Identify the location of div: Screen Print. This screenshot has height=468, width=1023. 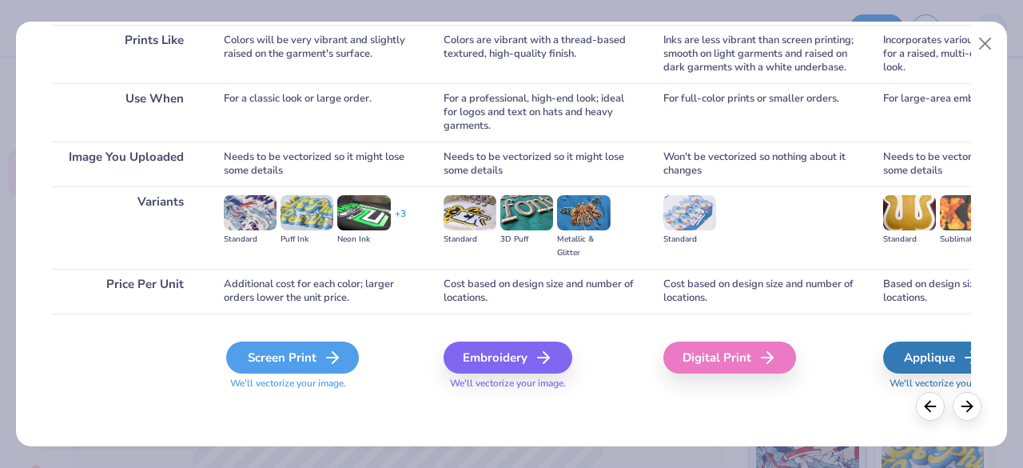
(292, 357).